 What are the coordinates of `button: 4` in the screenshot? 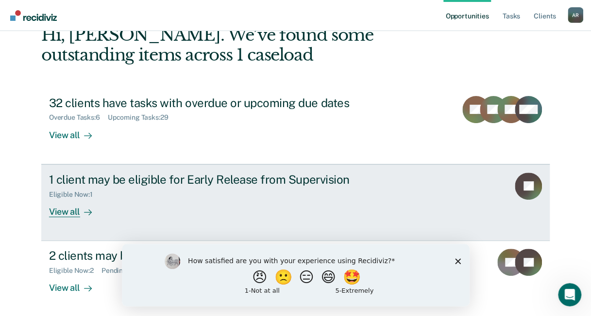 It's located at (207, 33).